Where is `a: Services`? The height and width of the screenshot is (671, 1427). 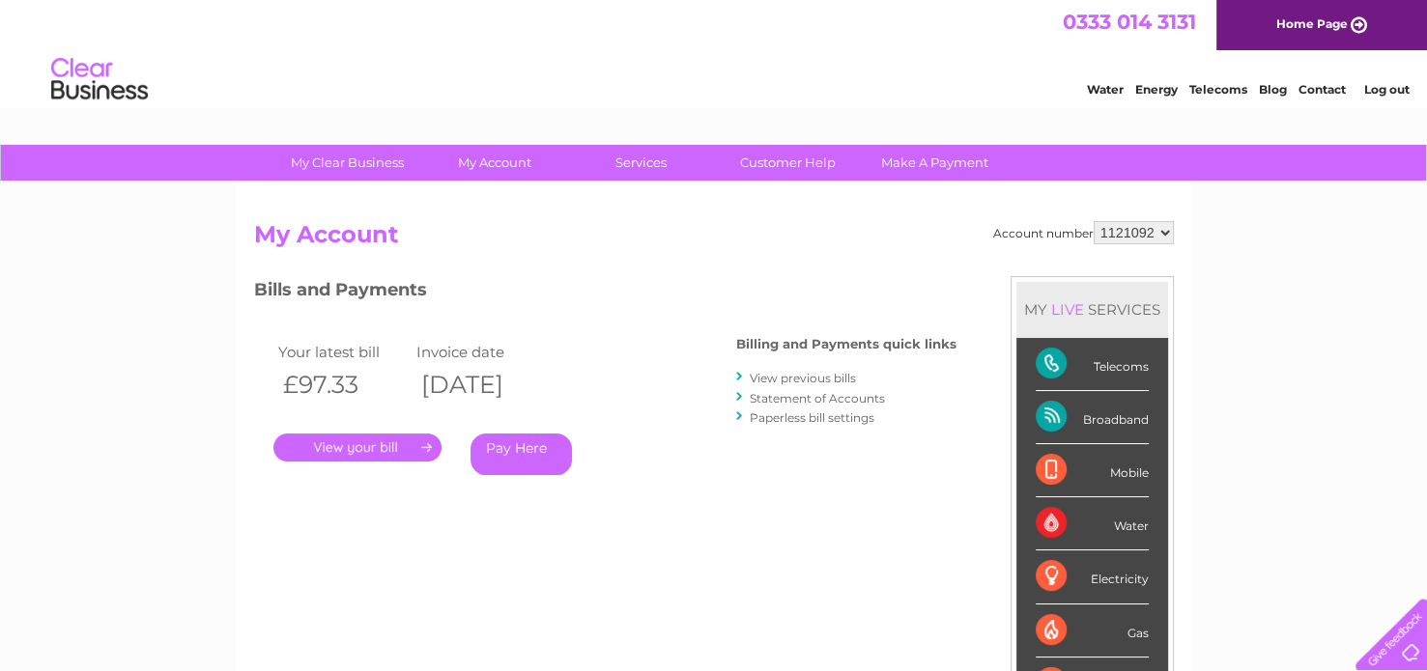
a: Services is located at coordinates (641, 162).